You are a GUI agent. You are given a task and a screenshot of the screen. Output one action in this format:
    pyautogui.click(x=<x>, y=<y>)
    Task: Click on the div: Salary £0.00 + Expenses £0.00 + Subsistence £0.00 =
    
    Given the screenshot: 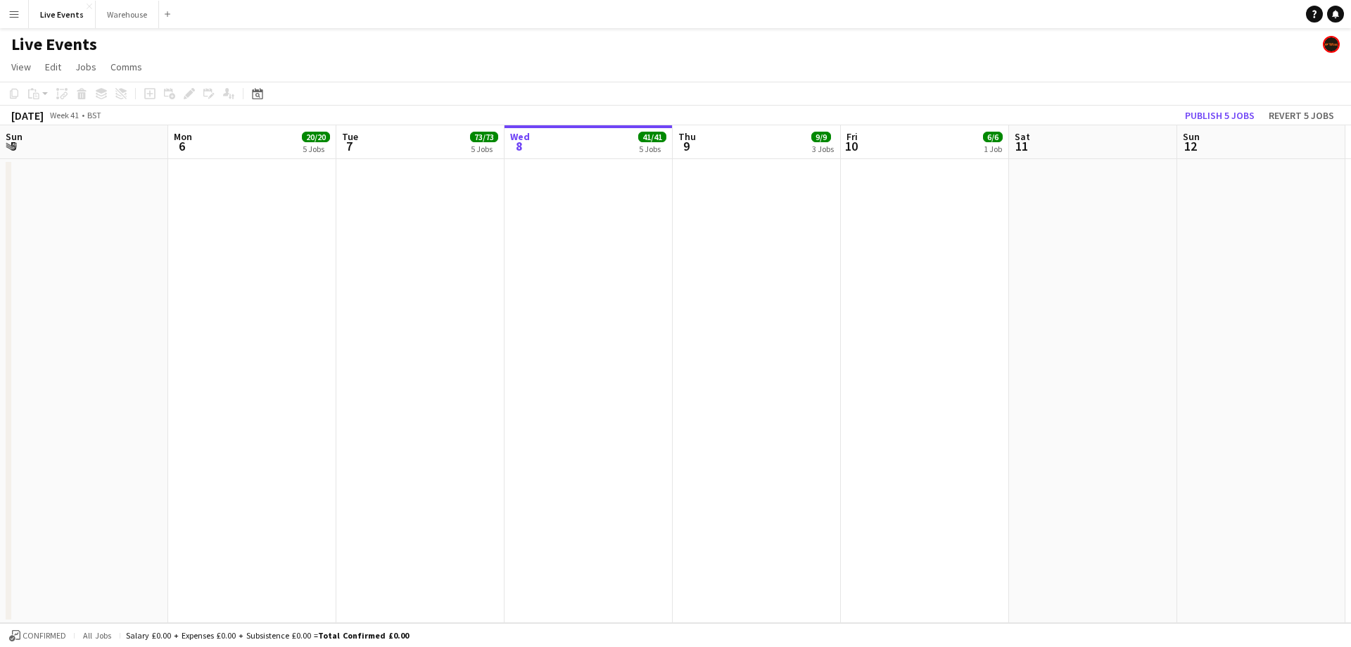 What is the action you would take?
    pyautogui.click(x=267, y=635)
    